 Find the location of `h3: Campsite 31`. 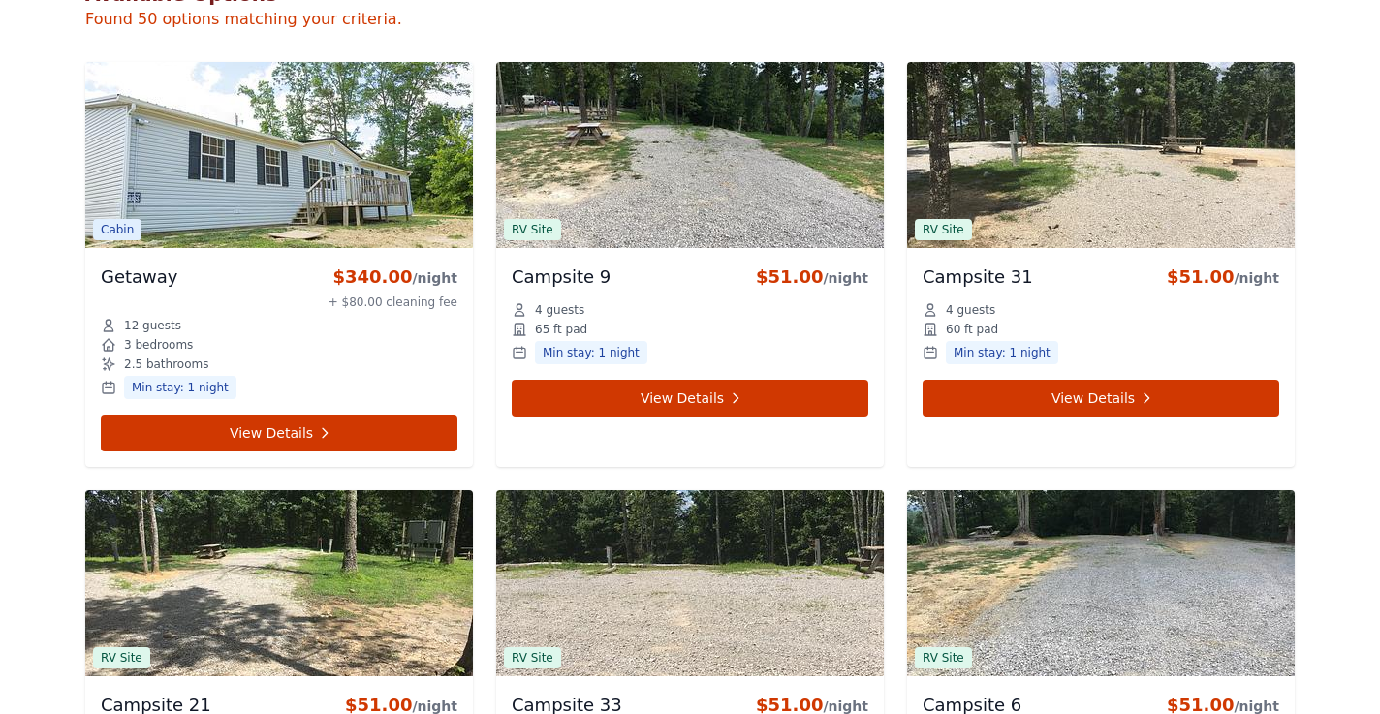

h3: Campsite 31 is located at coordinates (978, 277).